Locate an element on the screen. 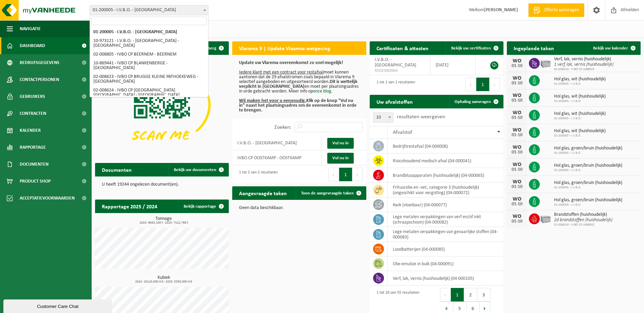 Image resolution: width=644 pixels, height=313 pixels. a: Ophaling aanvragen is located at coordinates (476, 102).